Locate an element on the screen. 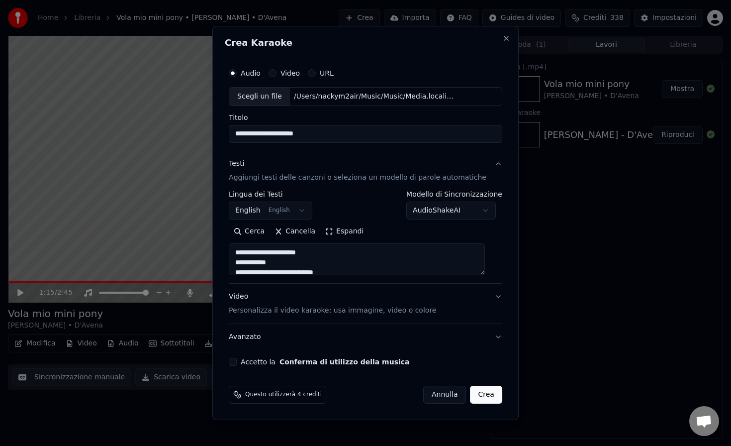  button: Accetto la is located at coordinates (345, 362).